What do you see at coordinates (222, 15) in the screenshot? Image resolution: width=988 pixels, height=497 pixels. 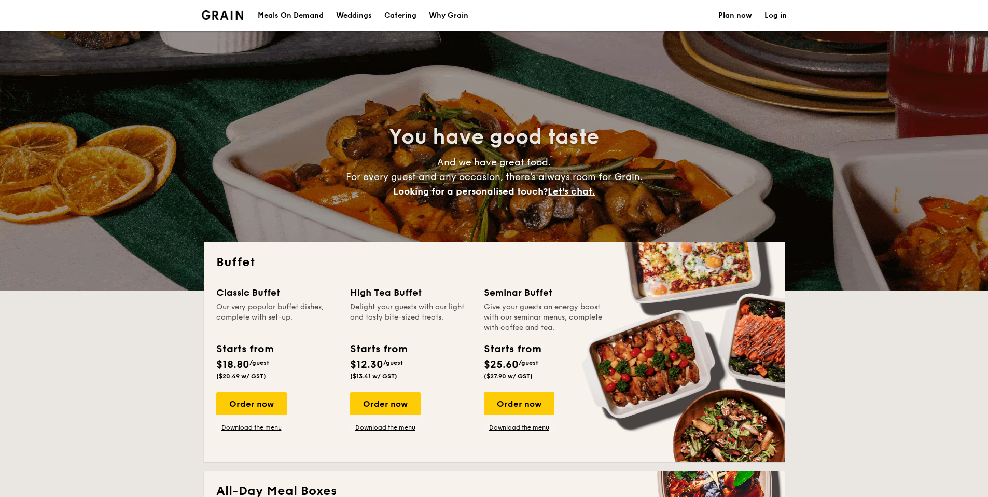 I see `a: Logotype` at bounding box center [222, 15].